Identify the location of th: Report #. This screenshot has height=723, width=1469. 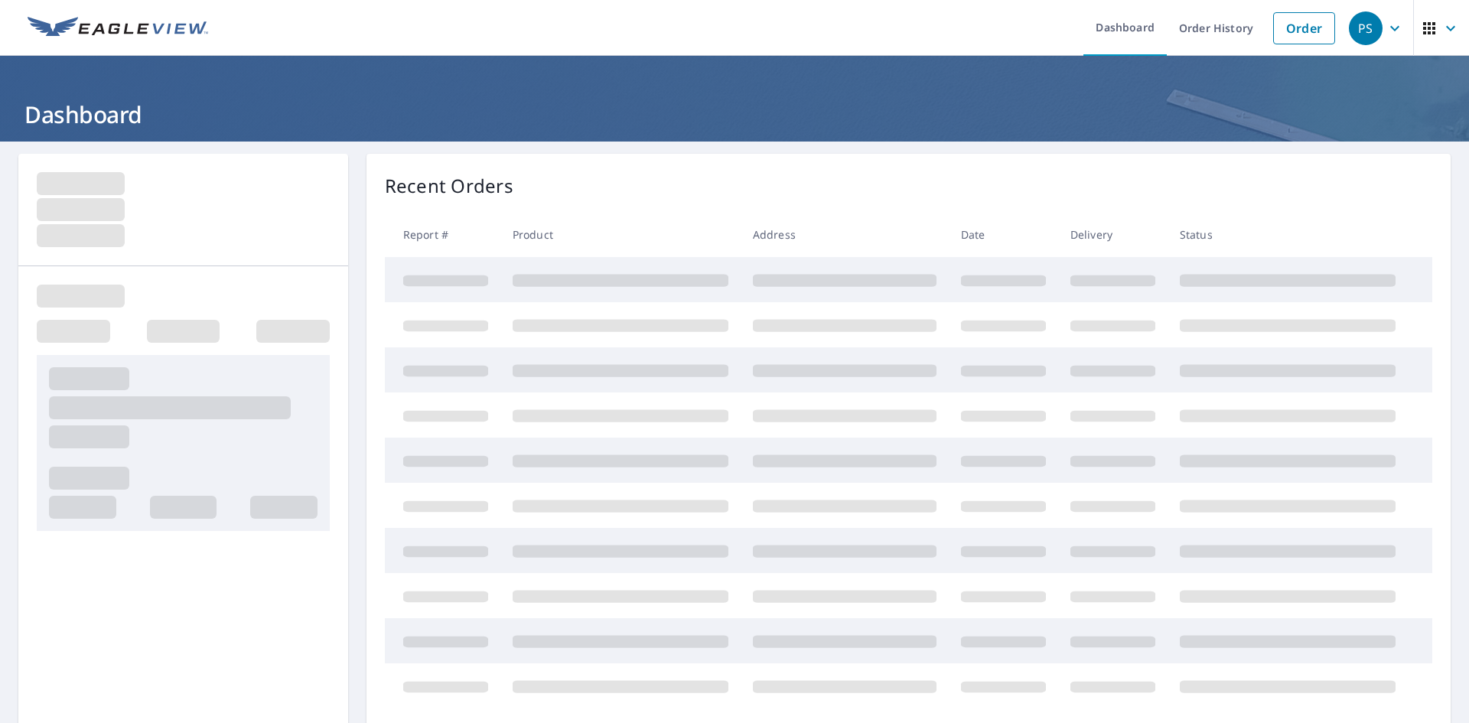
(442, 234).